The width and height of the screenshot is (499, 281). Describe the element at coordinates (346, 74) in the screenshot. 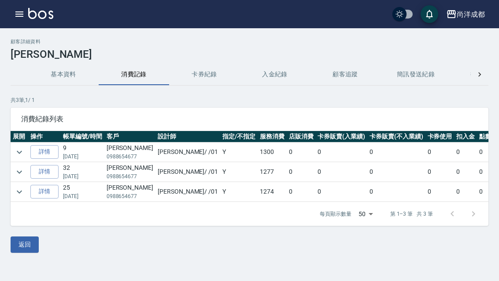

I see `button: 顧客追蹤` at that location.